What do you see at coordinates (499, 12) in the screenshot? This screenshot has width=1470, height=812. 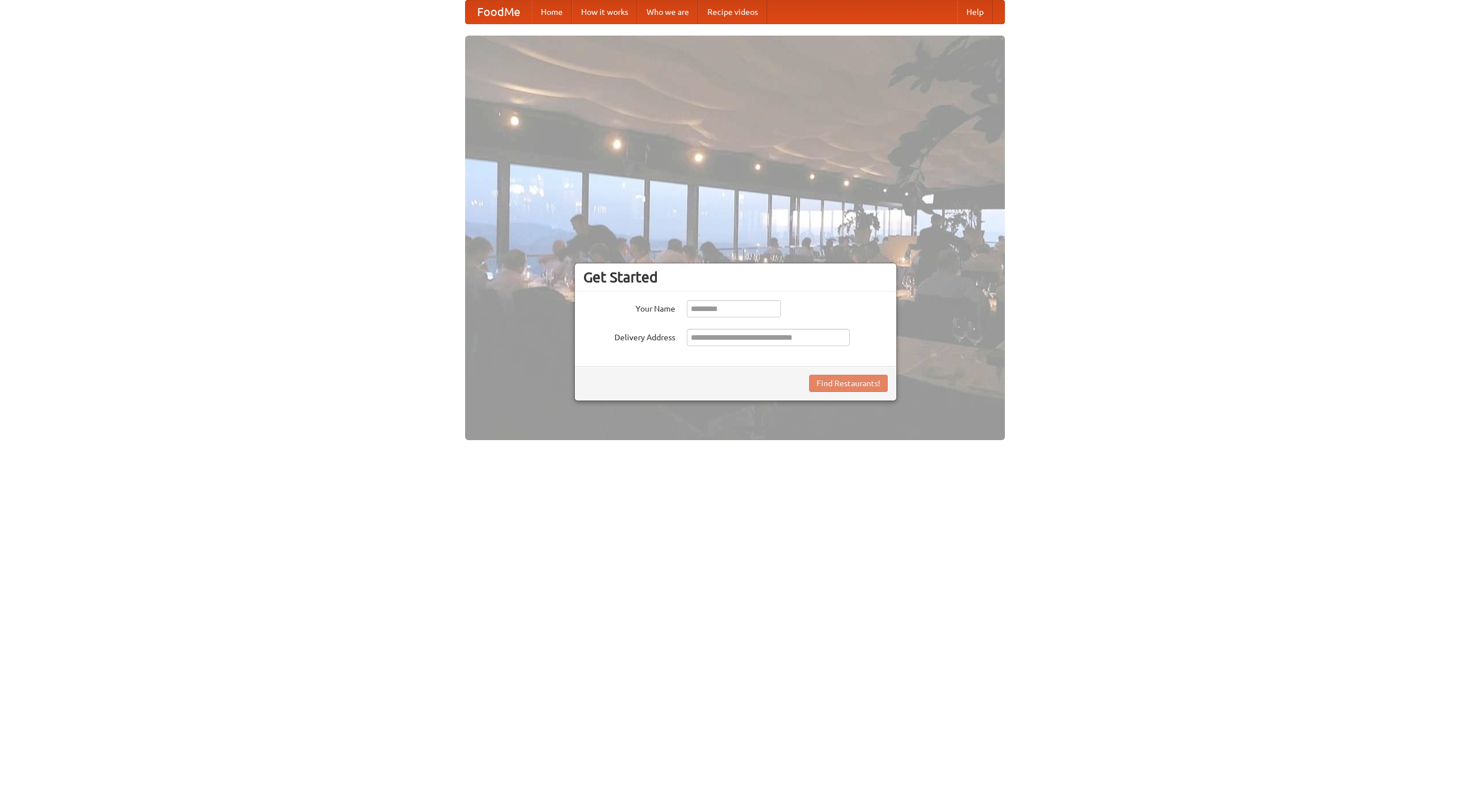 I see `a: FoodMe` at bounding box center [499, 12].